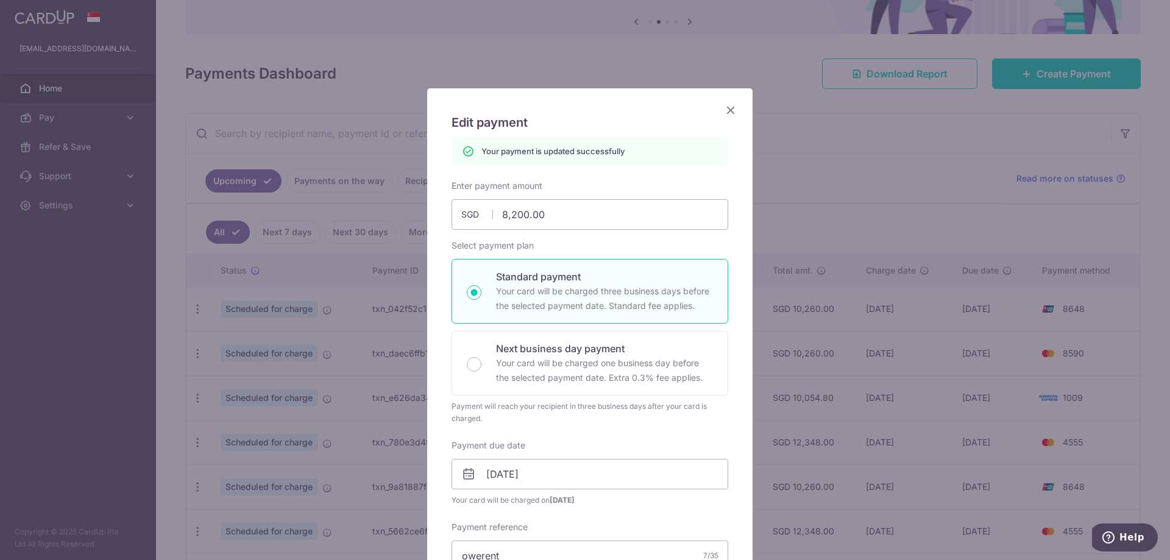 The width and height of the screenshot is (1170, 560). I want to click on span: Help, so click(40, 14).